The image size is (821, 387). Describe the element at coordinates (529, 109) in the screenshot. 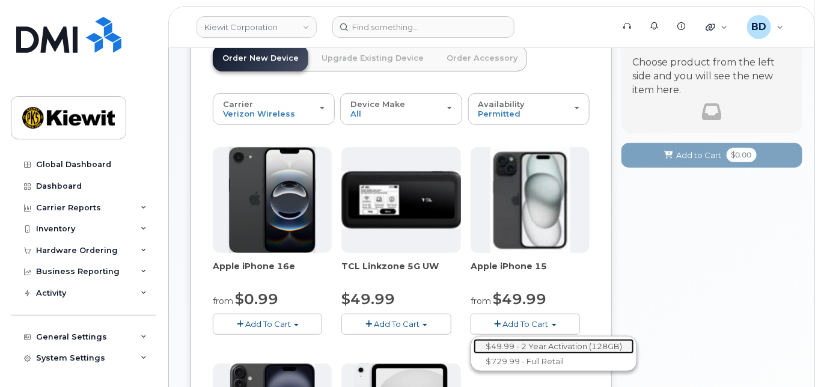

I see `button: Availability Permitted` at that location.